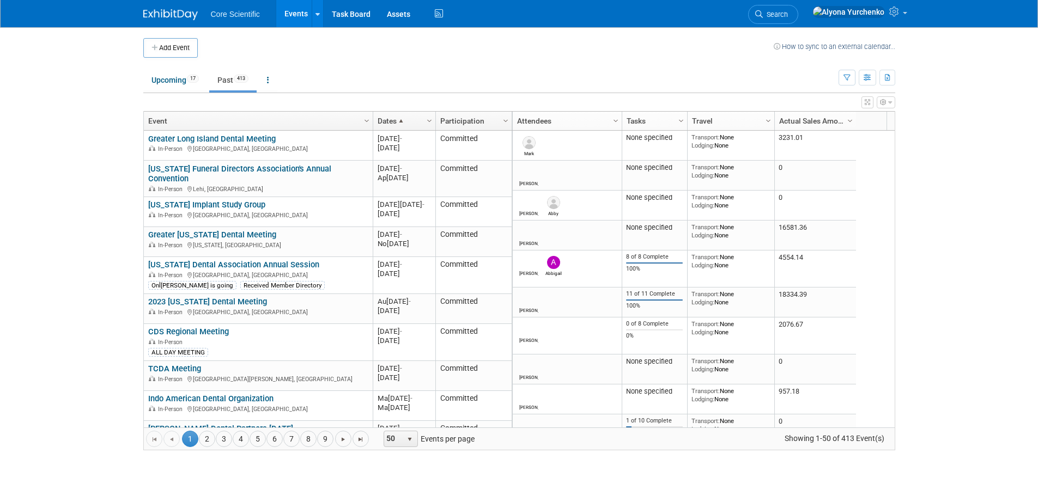  What do you see at coordinates (849, 12) in the screenshot?
I see `img: Alyona Yurchenko` at bounding box center [849, 12].